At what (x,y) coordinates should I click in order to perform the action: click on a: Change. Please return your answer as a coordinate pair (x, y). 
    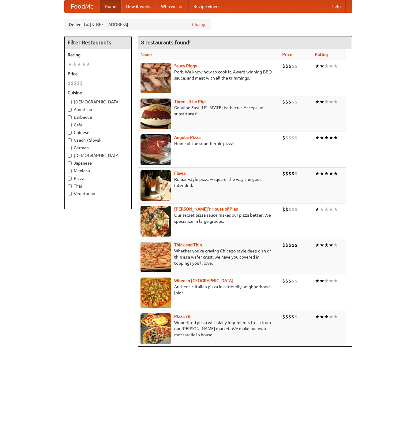
    Looking at the image, I should click on (199, 24).